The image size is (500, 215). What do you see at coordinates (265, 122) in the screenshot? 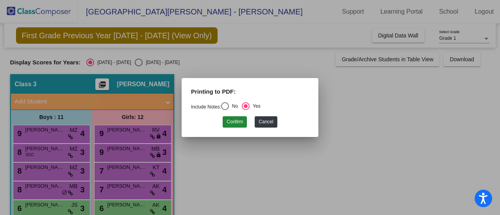
I see `button: Cancel` at bounding box center [265, 122].